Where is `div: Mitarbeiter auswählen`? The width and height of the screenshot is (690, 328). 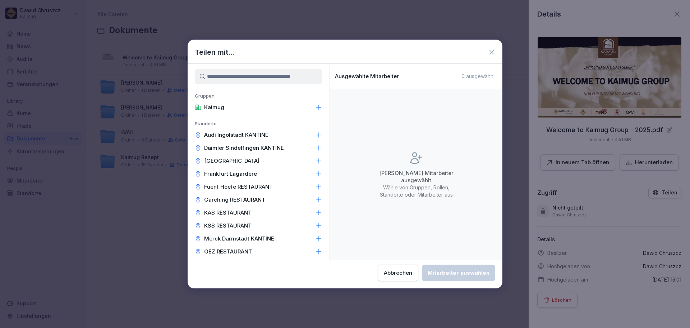 div: Mitarbeiter auswählen is located at coordinates (459, 273).